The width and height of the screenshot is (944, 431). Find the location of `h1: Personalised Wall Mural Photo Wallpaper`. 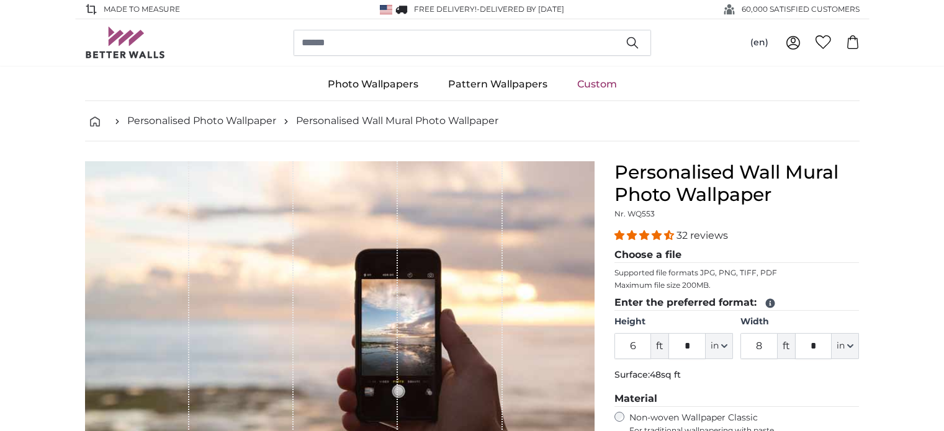

h1: Personalised Wall Mural Photo Wallpaper is located at coordinates (737, 184).